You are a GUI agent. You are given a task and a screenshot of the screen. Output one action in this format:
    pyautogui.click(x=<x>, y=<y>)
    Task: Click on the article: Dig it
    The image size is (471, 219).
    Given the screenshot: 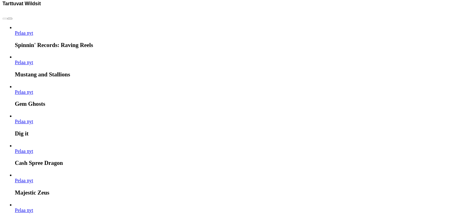 What is the action you would take?
    pyautogui.click(x=241, y=125)
    